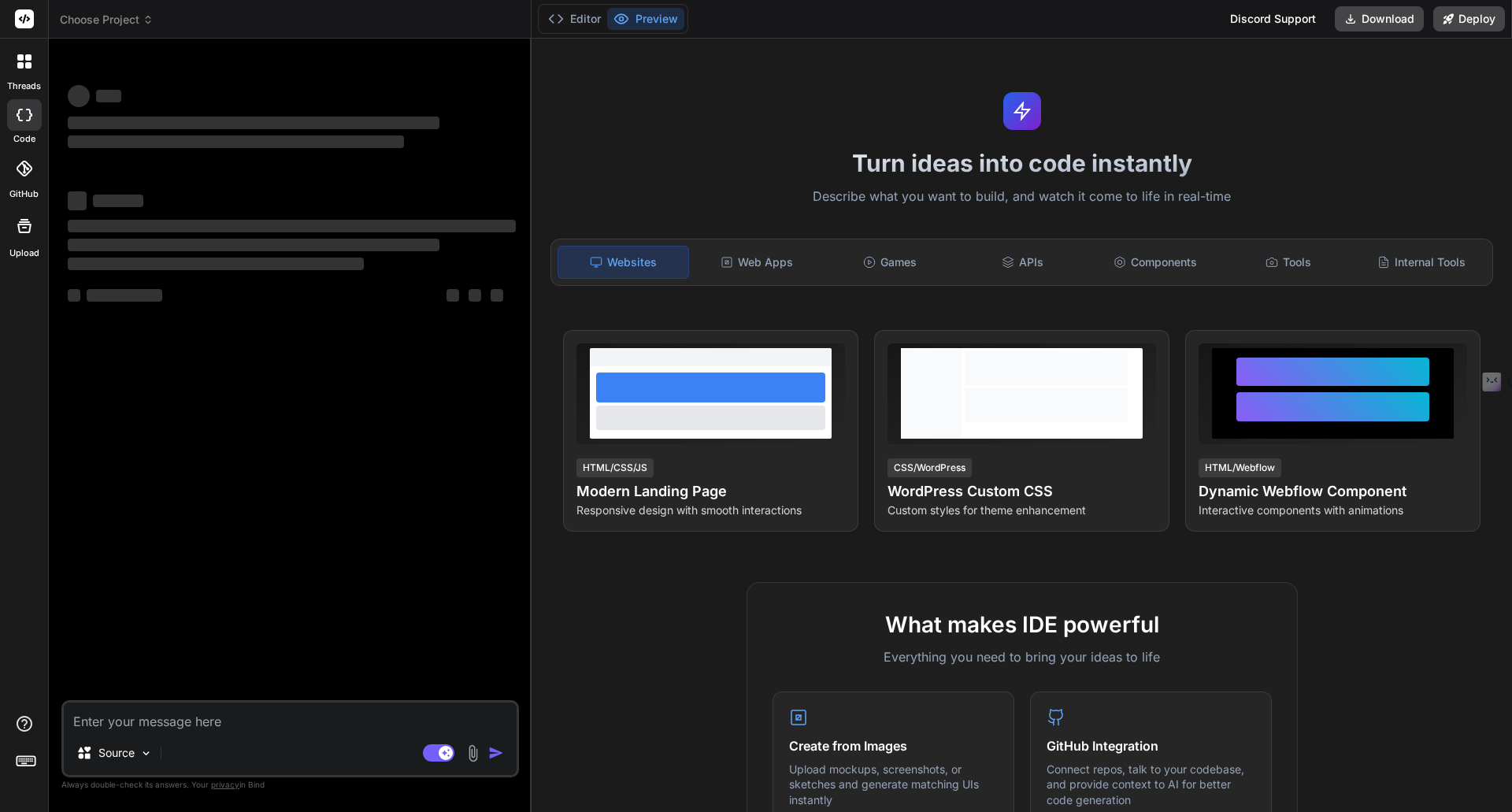 Image resolution: width=1512 pixels, height=812 pixels. I want to click on div: HTML/Webflow, so click(1239, 468).